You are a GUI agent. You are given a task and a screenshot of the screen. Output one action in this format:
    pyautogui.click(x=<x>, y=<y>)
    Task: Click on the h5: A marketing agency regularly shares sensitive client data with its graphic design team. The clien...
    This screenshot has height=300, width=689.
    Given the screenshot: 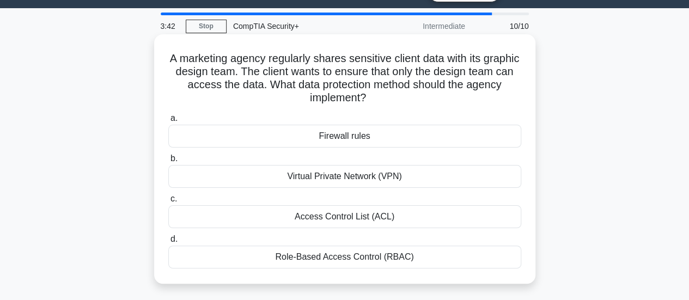 What is the action you would take?
    pyautogui.click(x=345, y=78)
    